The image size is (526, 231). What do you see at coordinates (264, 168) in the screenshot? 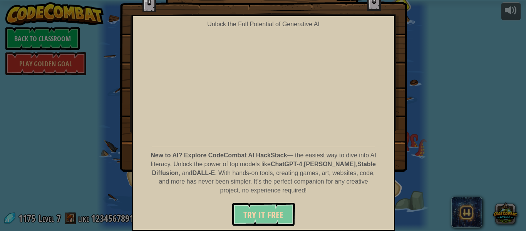
I see `strong: Stable Diffusion` at bounding box center [264, 168].